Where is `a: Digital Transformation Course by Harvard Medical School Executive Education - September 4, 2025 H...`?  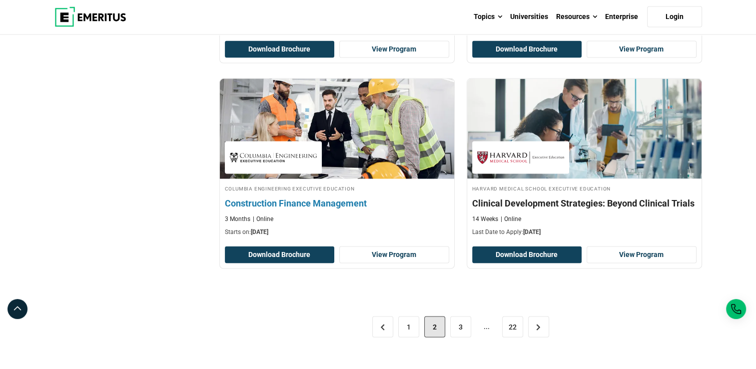
a: Digital Transformation Course by Harvard Medical School Executive Education - September 4, 2025 H... is located at coordinates (584, 160).